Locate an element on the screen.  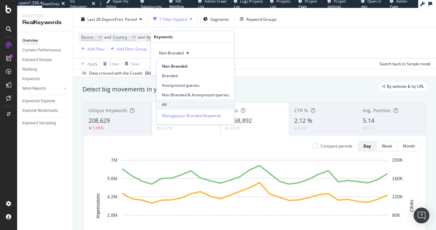
div: Analytics is located at coordinates (45, 16).